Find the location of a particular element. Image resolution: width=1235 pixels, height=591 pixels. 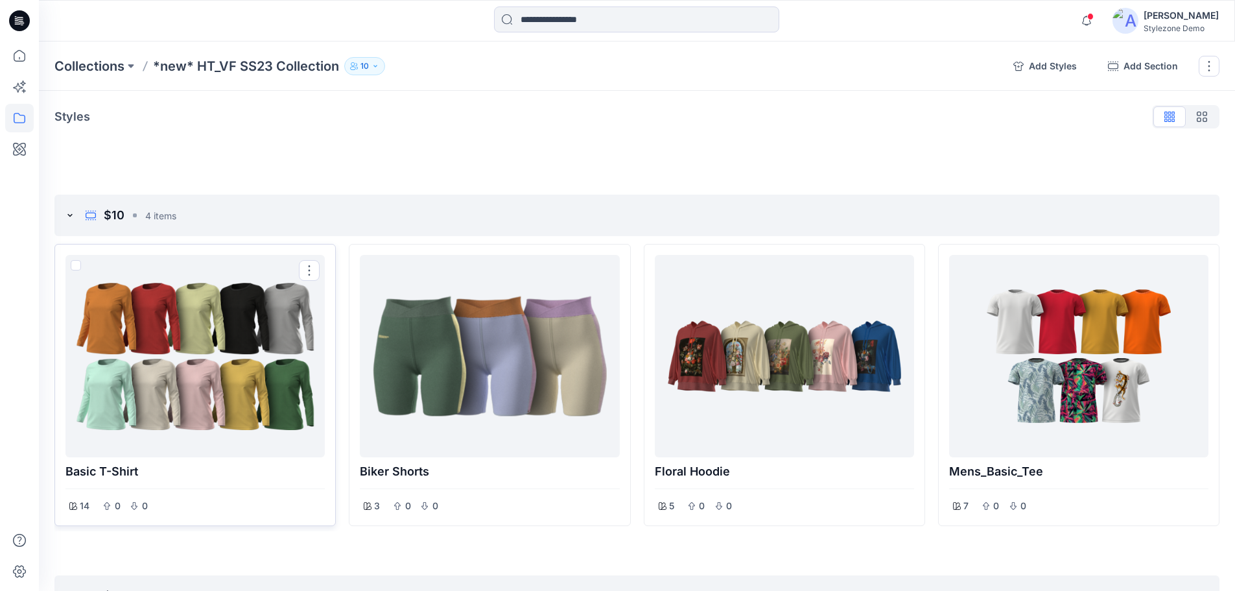

p: *new* HT_VF SS23 Collection is located at coordinates (246, 66).